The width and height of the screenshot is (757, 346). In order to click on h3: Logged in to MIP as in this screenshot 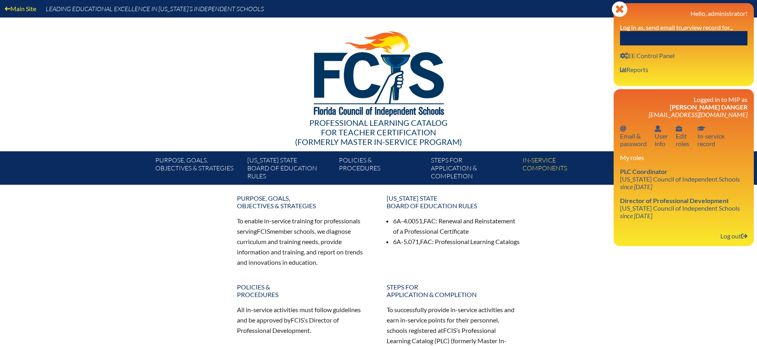, I will do `click(684, 107)`.